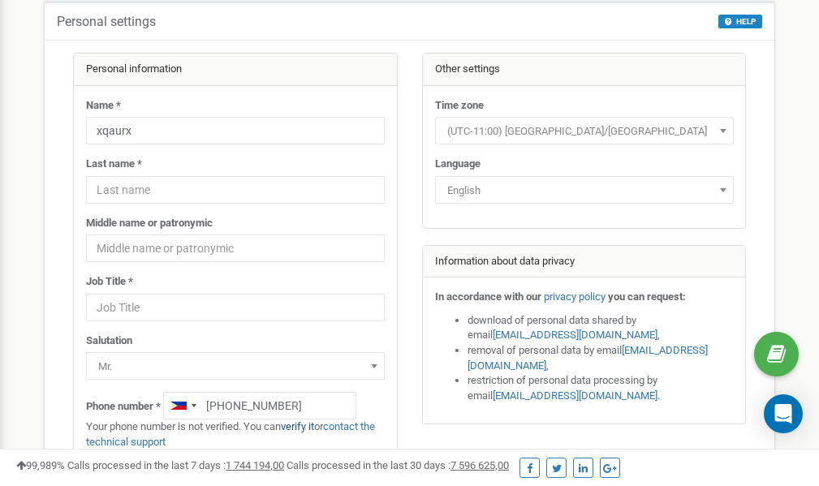 This screenshot has width=819, height=486. I want to click on label: Salutation, so click(109, 341).